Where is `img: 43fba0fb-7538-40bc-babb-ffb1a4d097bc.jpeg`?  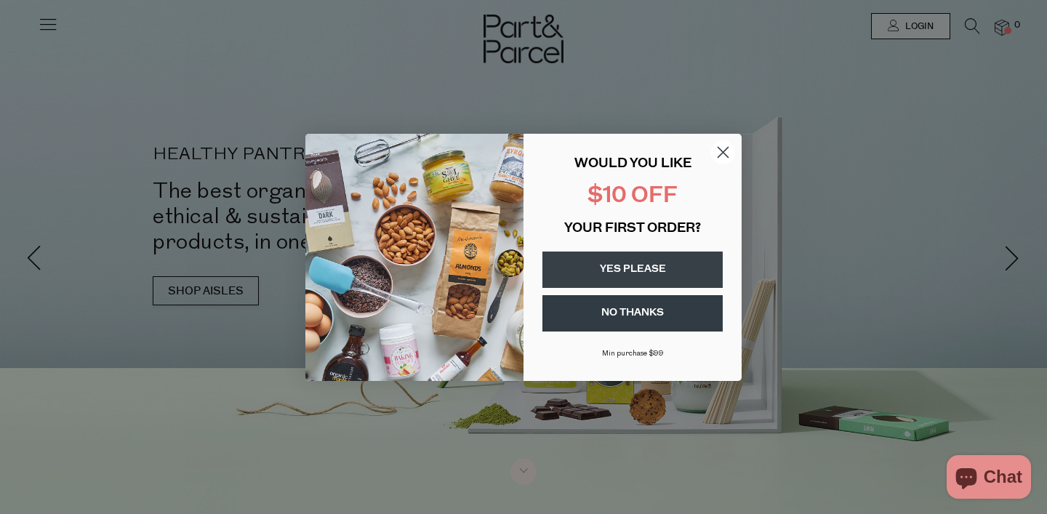
img: 43fba0fb-7538-40bc-babb-ffb1a4d097bc.jpeg is located at coordinates (415, 257).